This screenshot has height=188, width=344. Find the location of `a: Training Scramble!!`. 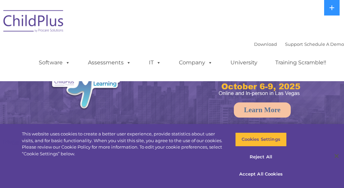

a: Training Scramble!! is located at coordinates (301, 63).